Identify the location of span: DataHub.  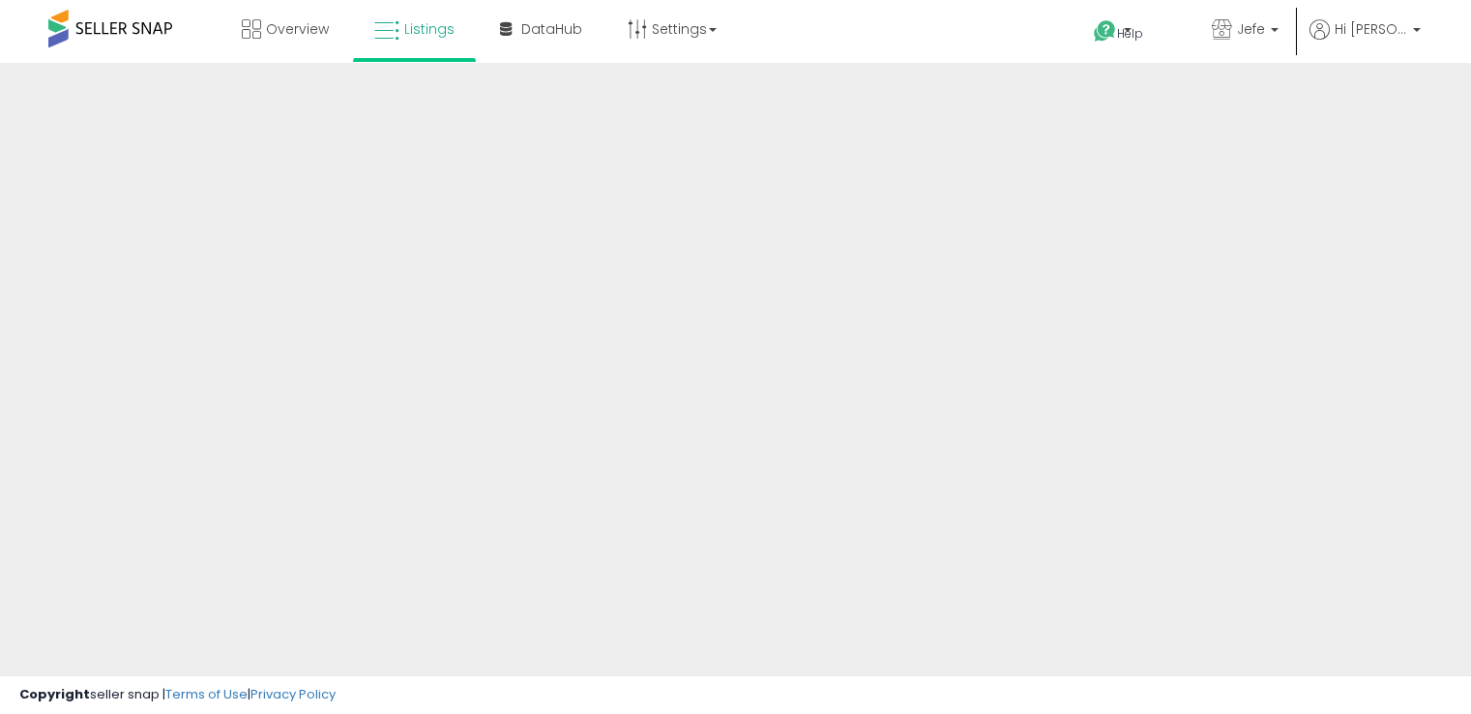
(551, 29).